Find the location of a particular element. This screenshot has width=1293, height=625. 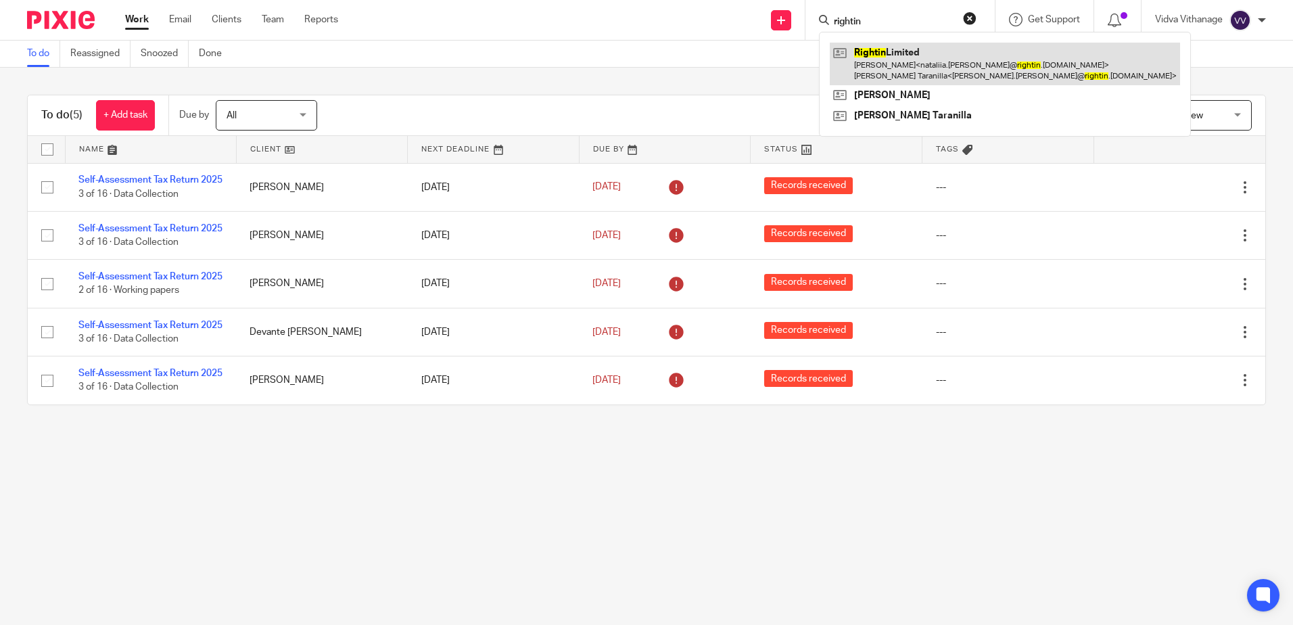

a: Snoozed is located at coordinates (164, 53).